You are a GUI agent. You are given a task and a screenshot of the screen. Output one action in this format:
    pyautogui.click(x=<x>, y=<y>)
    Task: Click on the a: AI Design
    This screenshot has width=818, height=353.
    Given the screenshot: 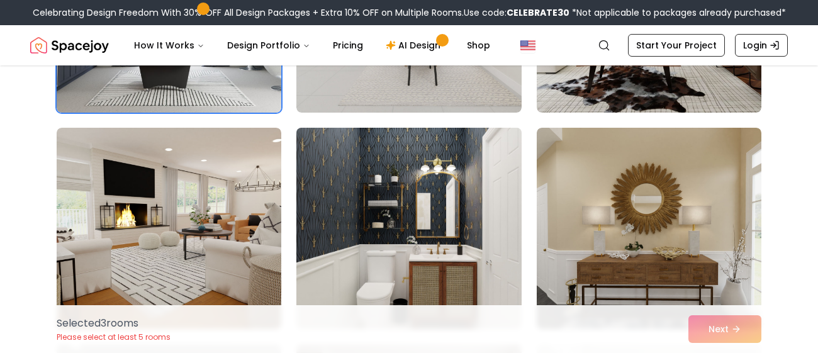 What is the action you would take?
    pyautogui.click(x=415, y=45)
    